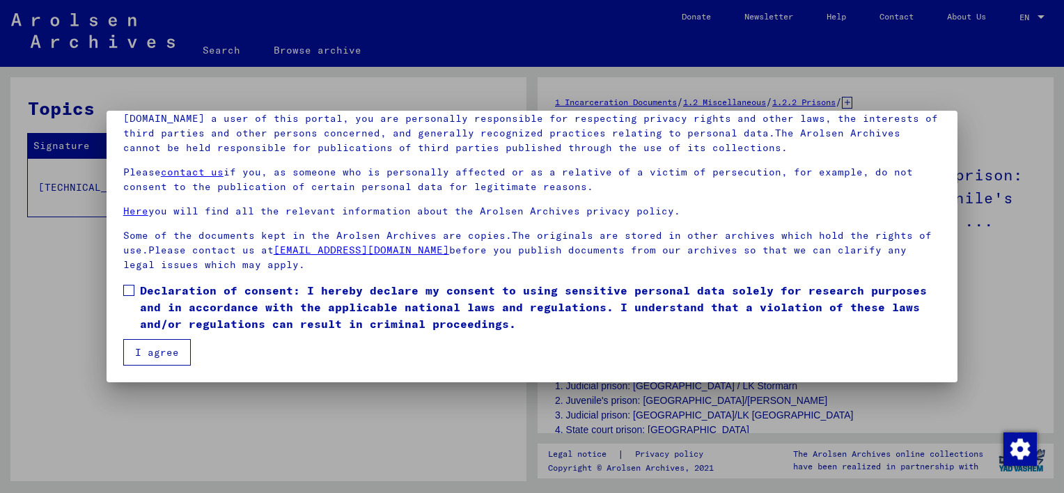  I want to click on span: Declaration of consent: I hereby declare my consent to using sensitive personal data solely for r..., so click(540, 307).